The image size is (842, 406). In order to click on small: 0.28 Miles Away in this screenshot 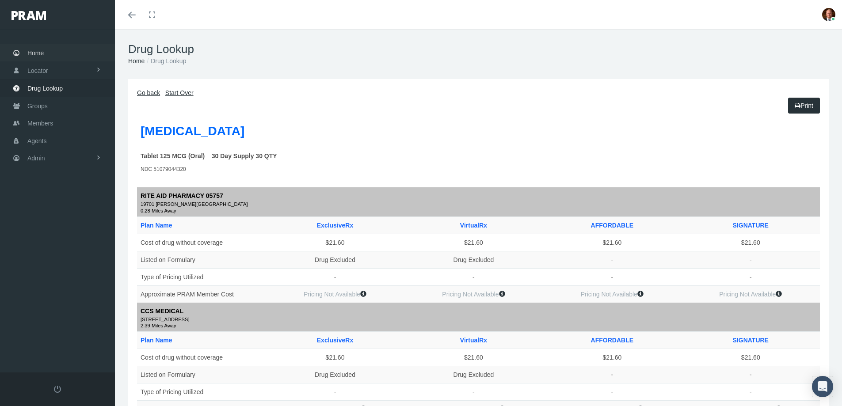, I will do `click(478, 211)`.